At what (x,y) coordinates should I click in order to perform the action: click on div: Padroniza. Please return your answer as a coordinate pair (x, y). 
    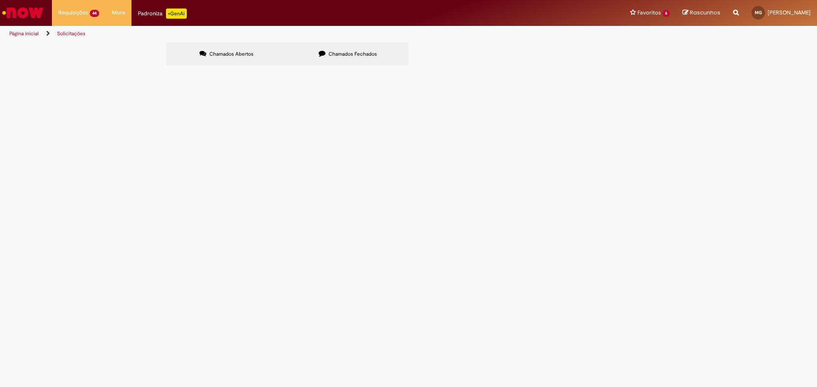
    Looking at the image, I should click on (162, 14).